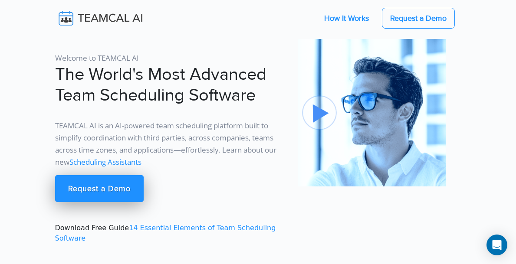  I want to click on img: pic, so click(372, 113).